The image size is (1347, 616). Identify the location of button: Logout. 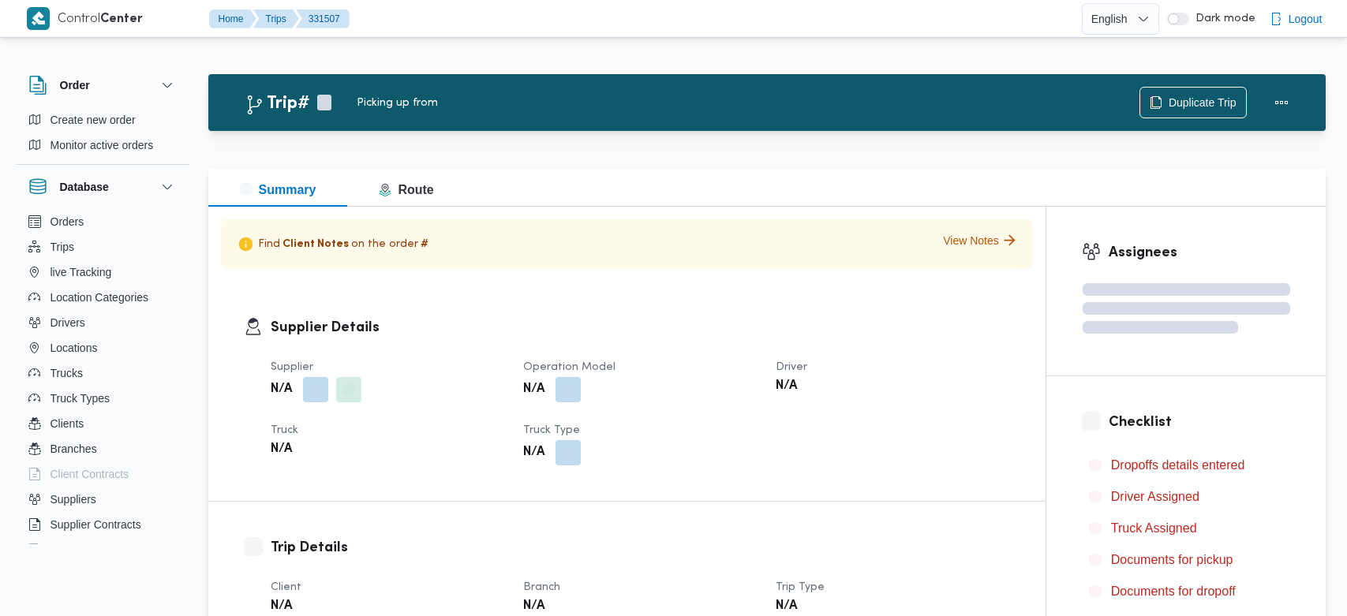
(1296, 19).